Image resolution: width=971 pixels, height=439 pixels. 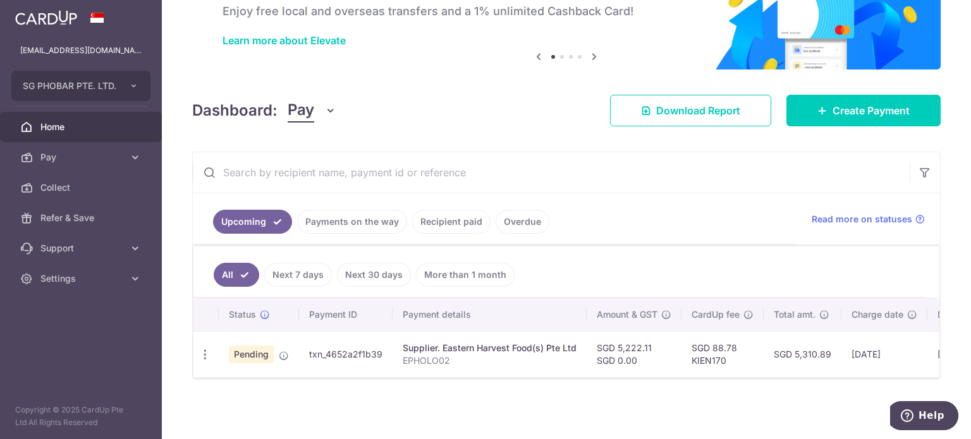 I want to click on span: Total amt., so click(x=794, y=315).